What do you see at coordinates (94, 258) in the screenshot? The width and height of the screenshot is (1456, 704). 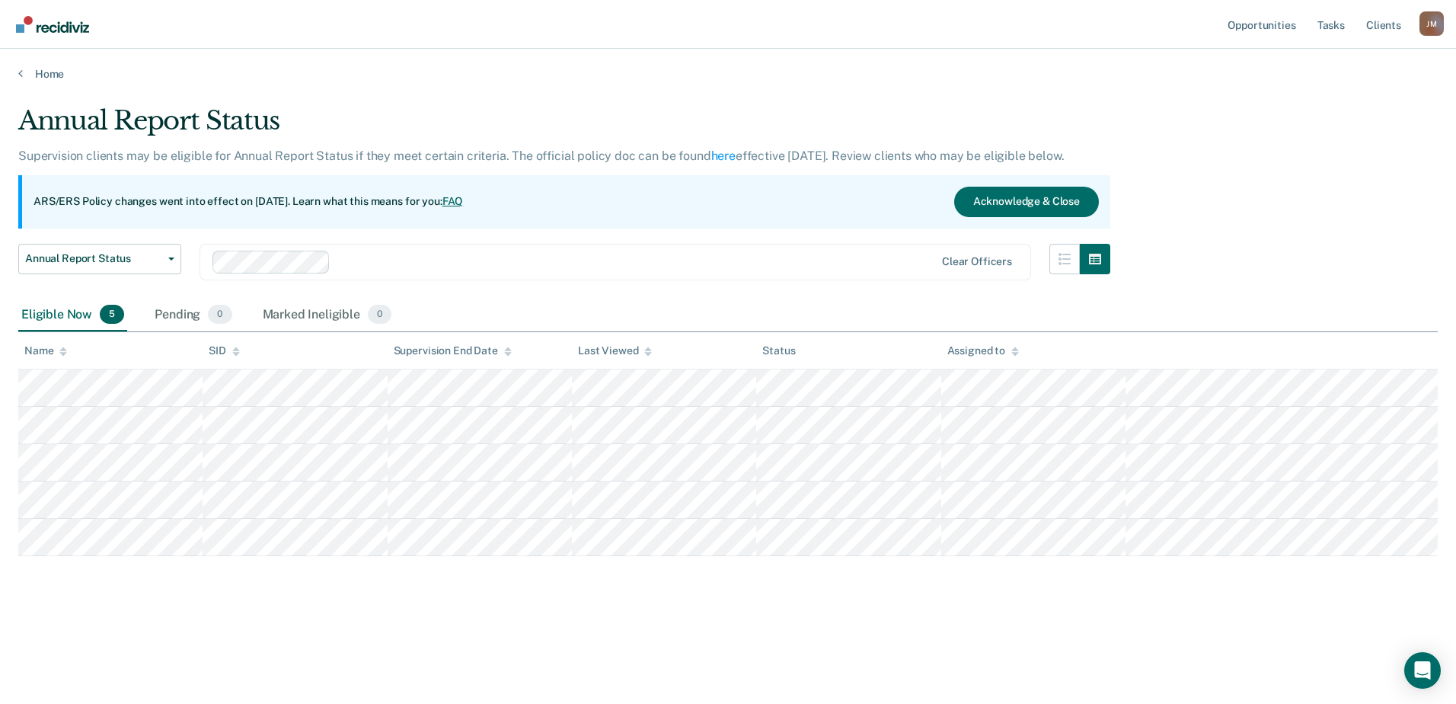 I see `span: Annual Report Status` at bounding box center [94, 258].